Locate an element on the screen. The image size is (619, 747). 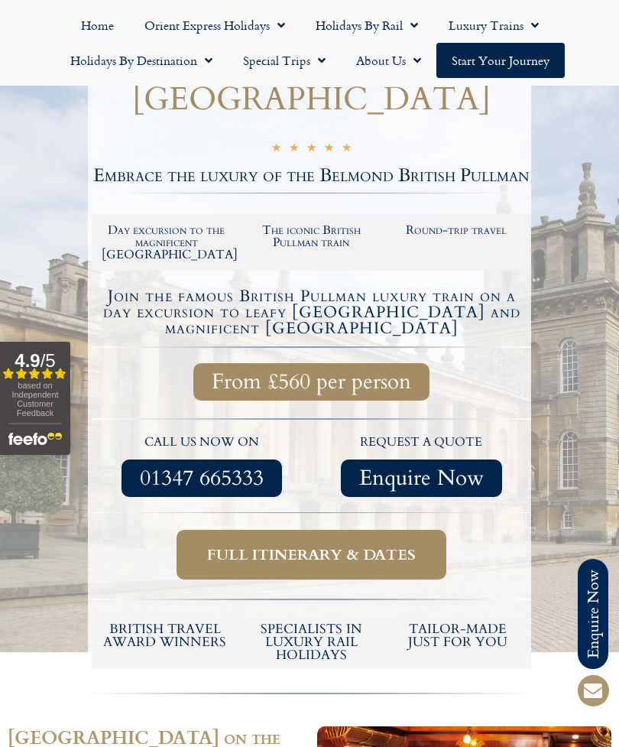
span: Enquire Now is located at coordinates (421, 478).